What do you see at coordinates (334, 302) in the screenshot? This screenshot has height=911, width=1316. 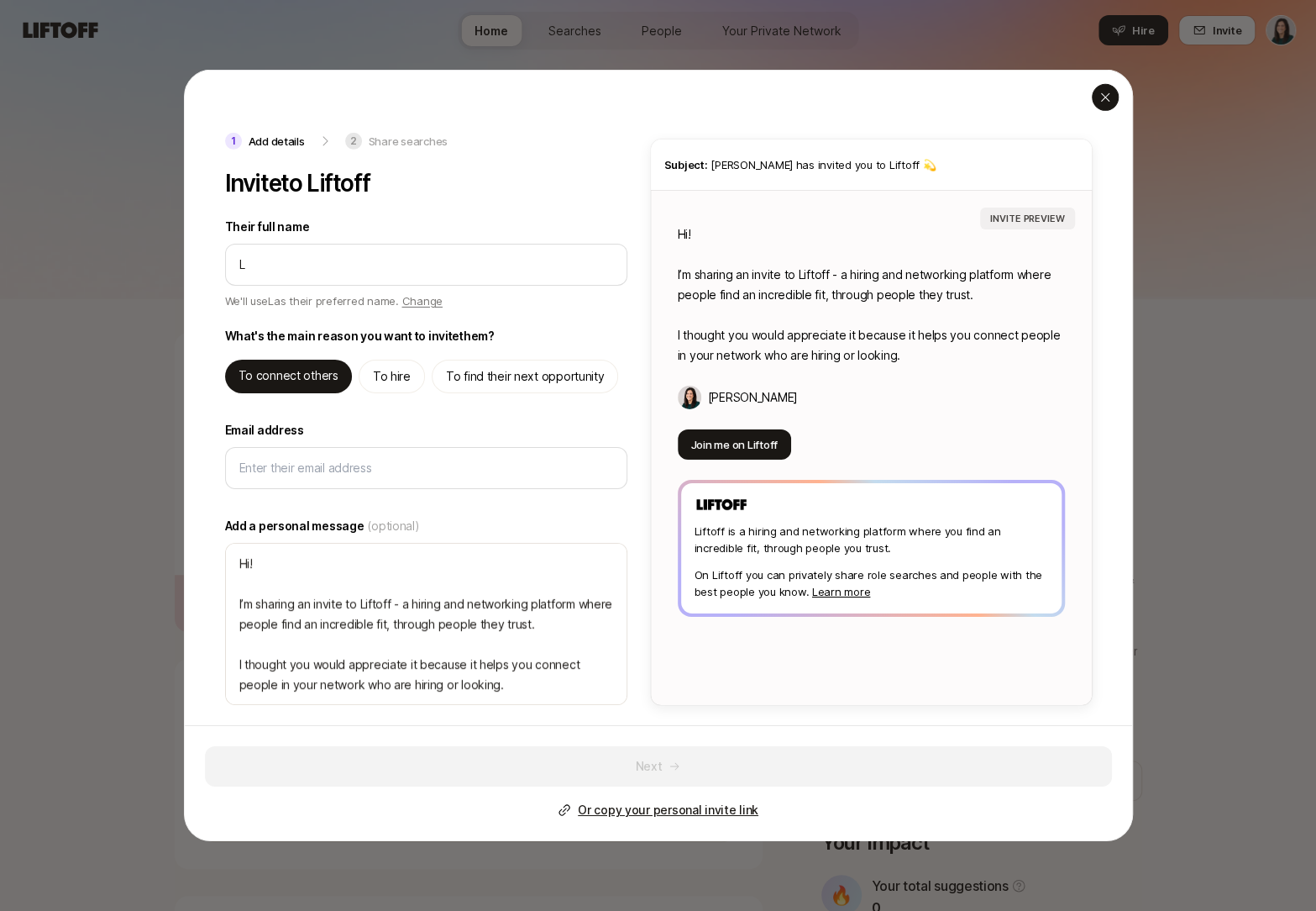 I see `p: We'll use L as their preferred name.` at bounding box center [334, 302].